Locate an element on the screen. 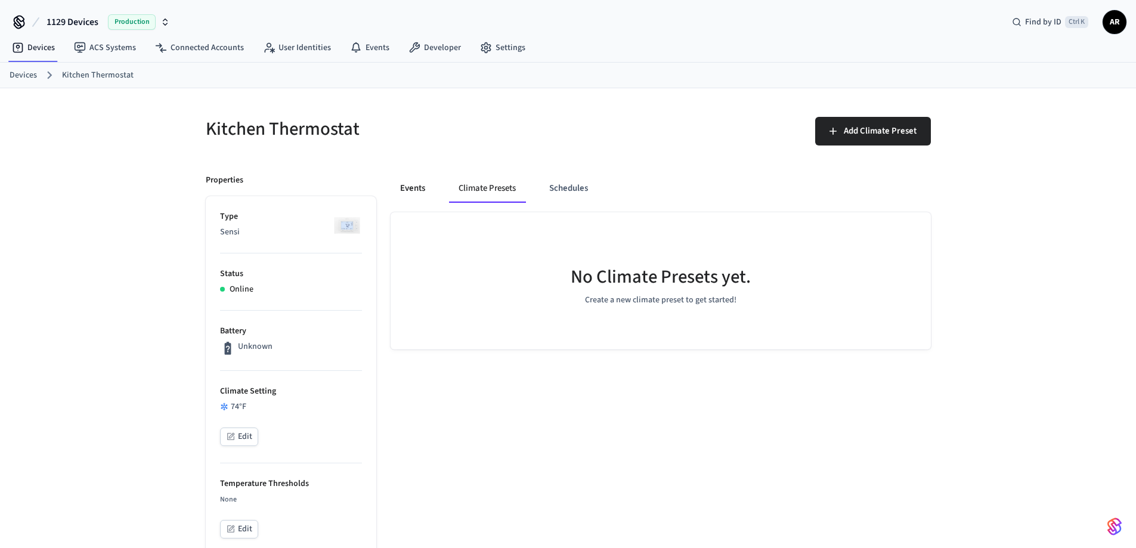 This screenshot has height=548, width=1136. button: AR is located at coordinates (1114, 22).